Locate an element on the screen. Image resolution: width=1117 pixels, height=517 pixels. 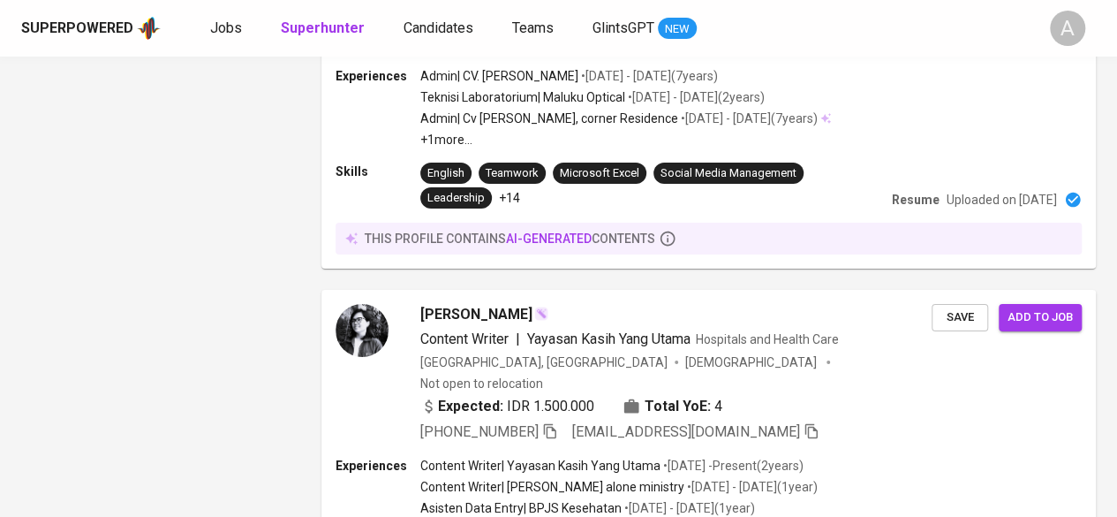
a: GlintsGPT NEW is located at coordinates (645, 28).